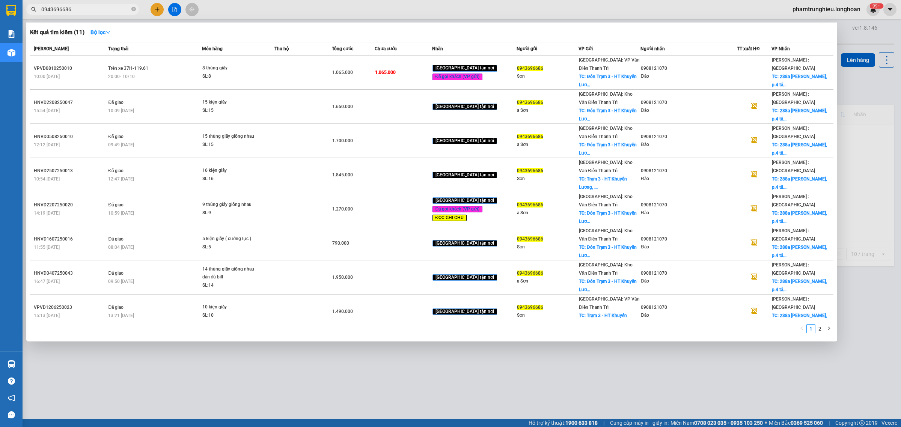 The height and width of the screenshot is (427, 901). I want to click on span: TC: Đón Trạm 3 - HT Khuyến Lươ..., so click(608, 252).